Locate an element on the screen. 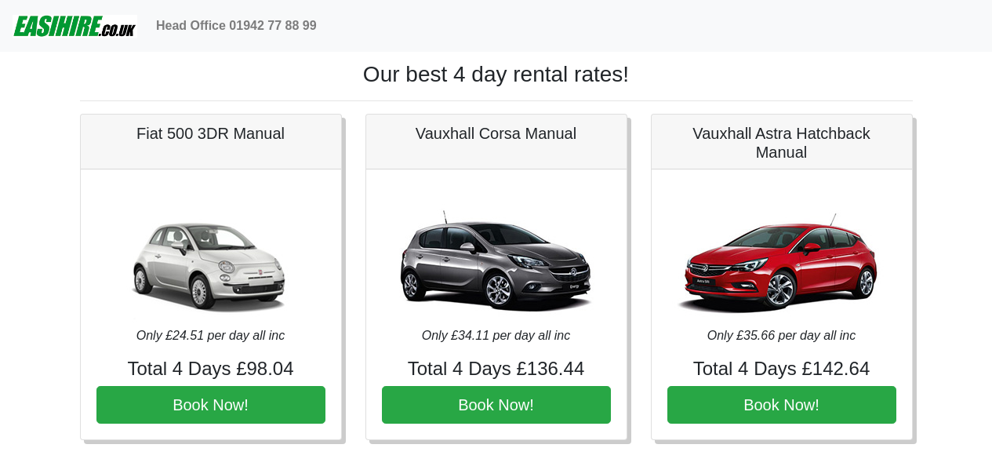 The image size is (992, 459). a: Head Office 01942 77 88 99 is located at coordinates (236, 26).